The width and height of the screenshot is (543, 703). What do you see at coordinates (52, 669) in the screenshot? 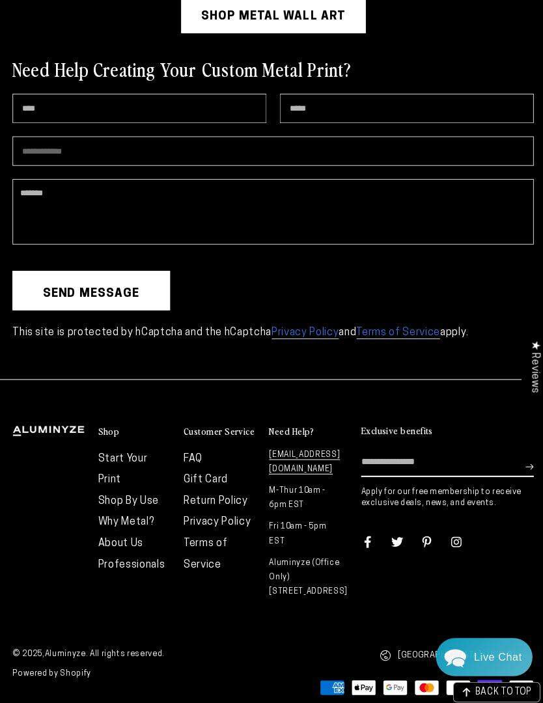
I see `a: Powered by Shopify` at bounding box center [52, 669].